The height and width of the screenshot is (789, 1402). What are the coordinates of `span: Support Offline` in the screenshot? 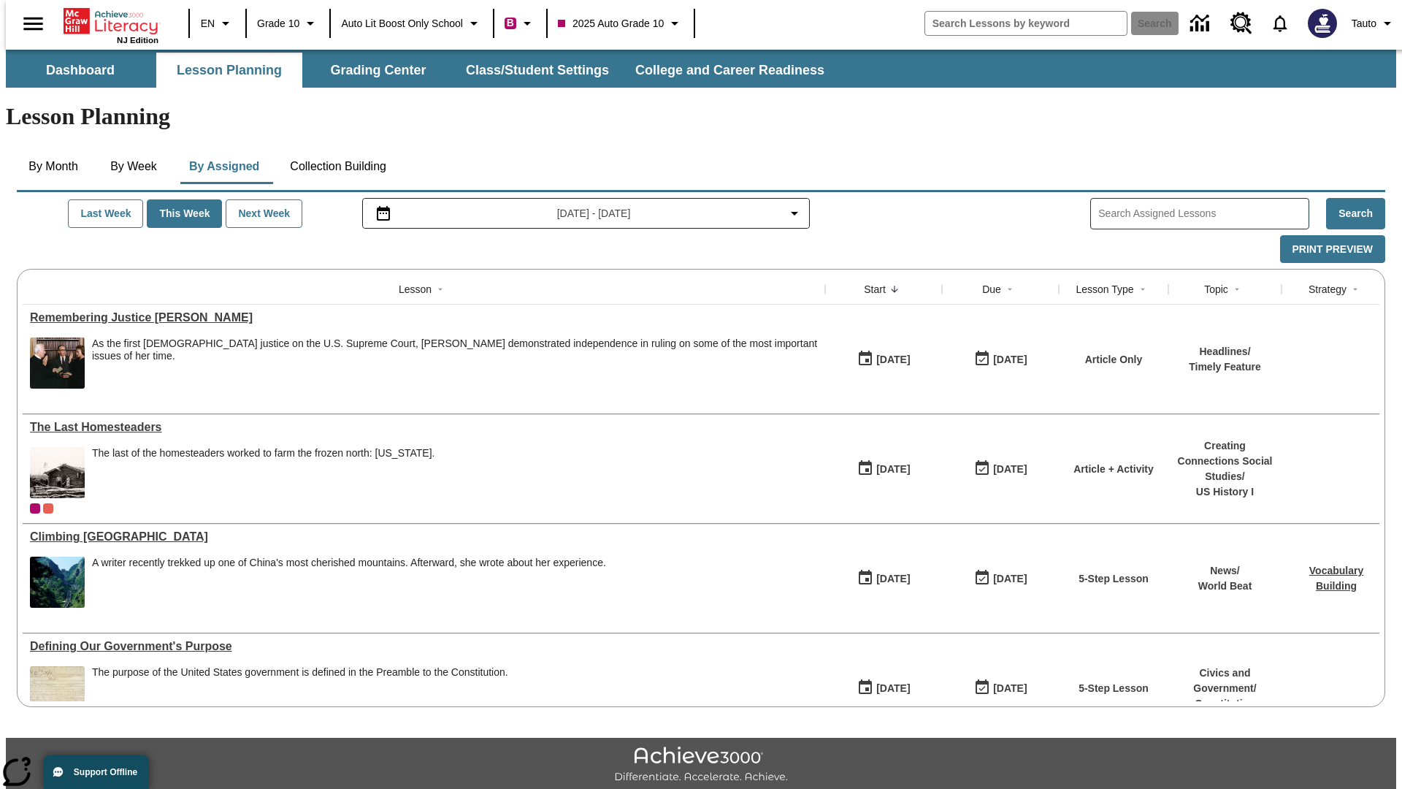 It's located at (105, 772).